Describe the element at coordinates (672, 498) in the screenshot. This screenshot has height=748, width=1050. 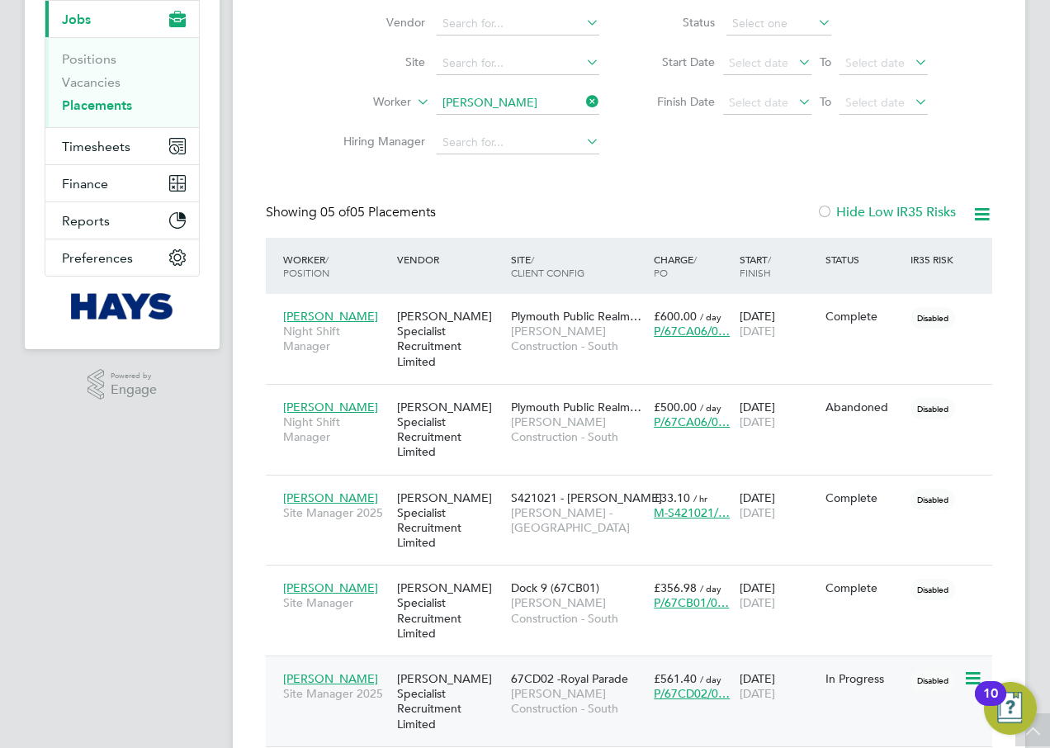
I see `span: £33.10` at that location.